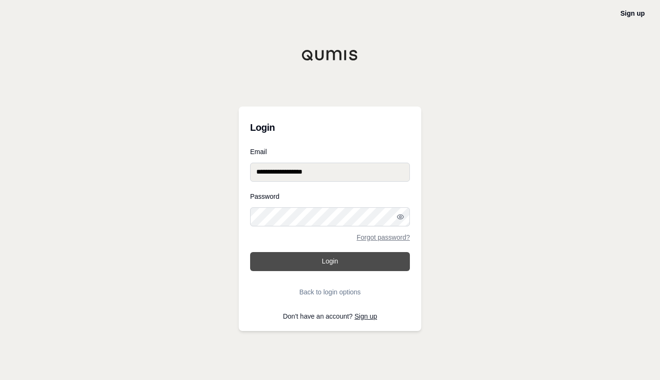 This screenshot has width=660, height=380. Describe the element at coordinates (330, 316) in the screenshot. I see `p: Don't have an account?` at that location.